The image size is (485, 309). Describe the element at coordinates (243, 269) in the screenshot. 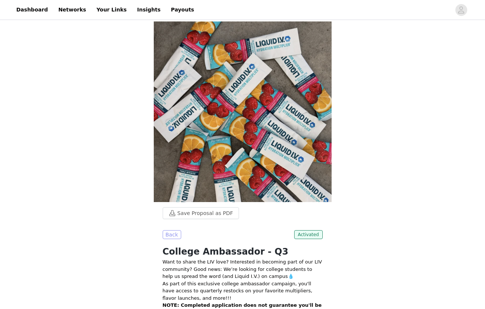

I see `p: Want to share the LIV love? Interested in becoming part of our LIV community? Good news: We’re lo...` at that location.